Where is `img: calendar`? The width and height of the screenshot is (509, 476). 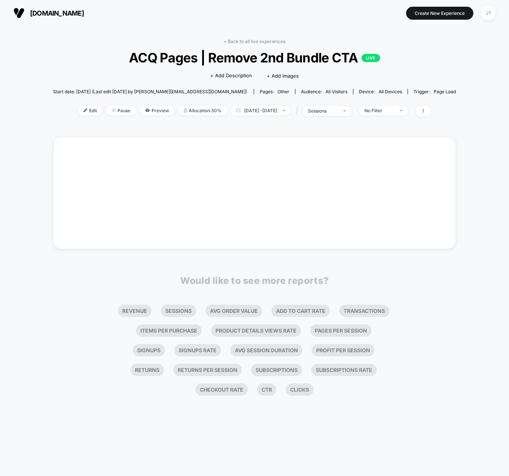
img: calendar is located at coordinates (238, 110).